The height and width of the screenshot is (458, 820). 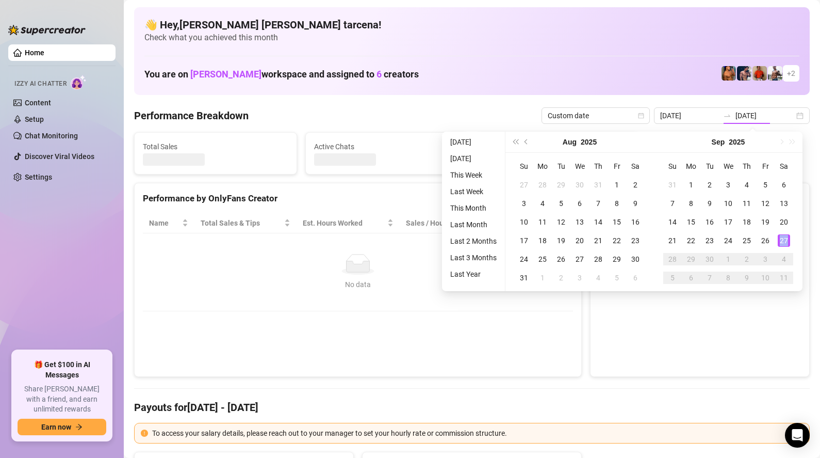 I want to click on a: Content, so click(x=38, y=103).